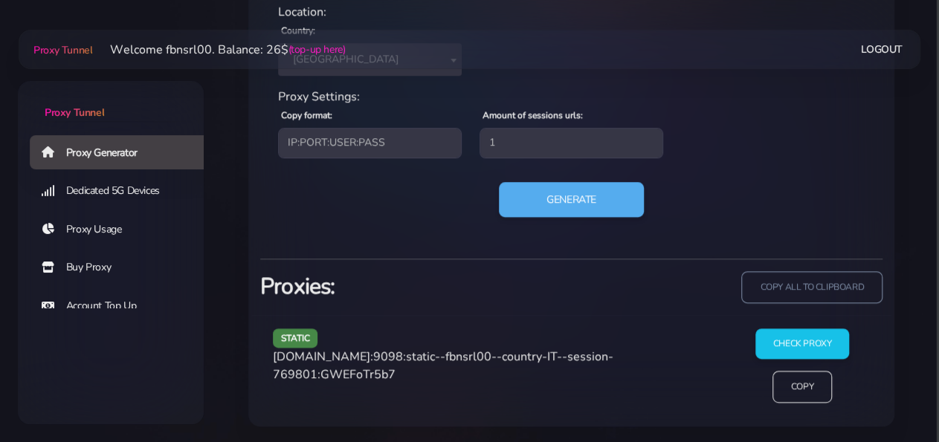 The height and width of the screenshot is (442, 939). Describe the element at coordinates (298, 30) in the screenshot. I see `label: Country:` at that location.